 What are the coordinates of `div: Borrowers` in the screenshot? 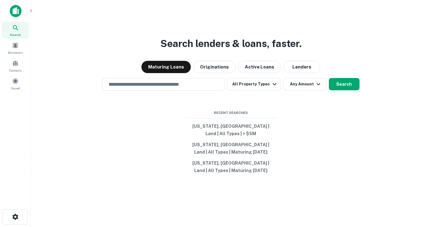 It's located at (15, 48).